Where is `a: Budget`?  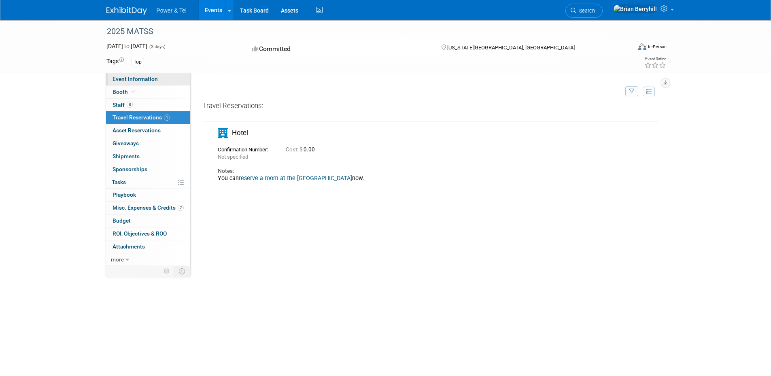
a: Budget is located at coordinates (148, 221).